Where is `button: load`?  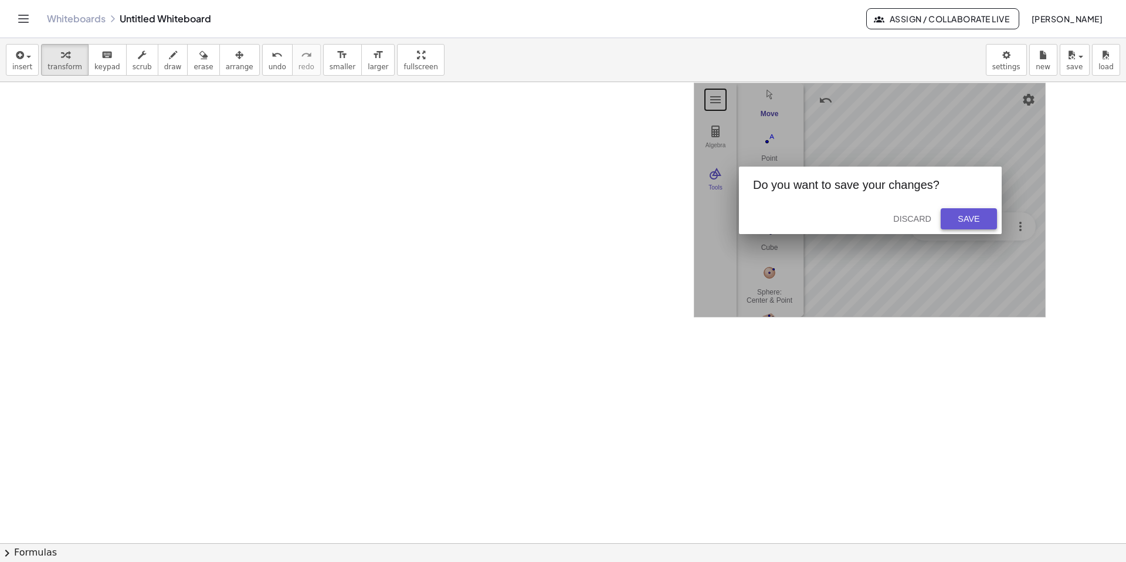 button: load is located at coordinates (1106, 60).